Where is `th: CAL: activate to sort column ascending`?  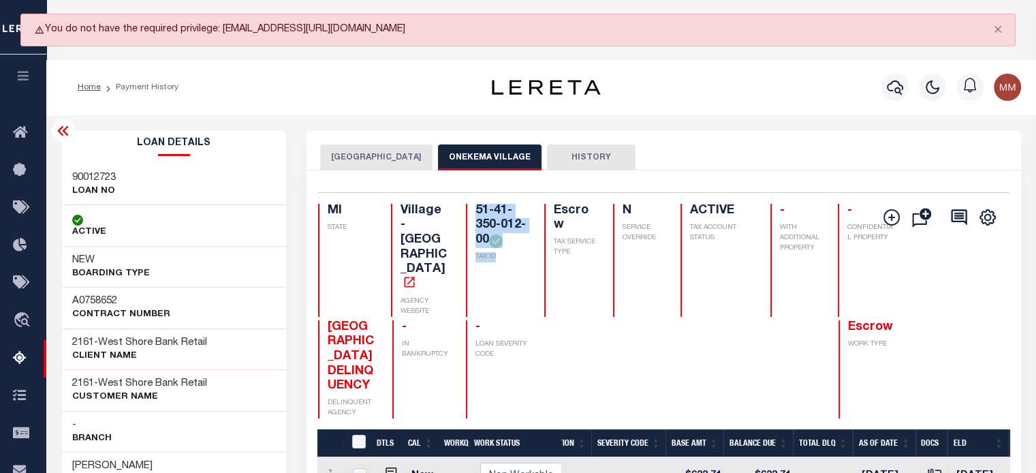 th: CAL: activate to sort column ascending is located at coordinates (420, 443).